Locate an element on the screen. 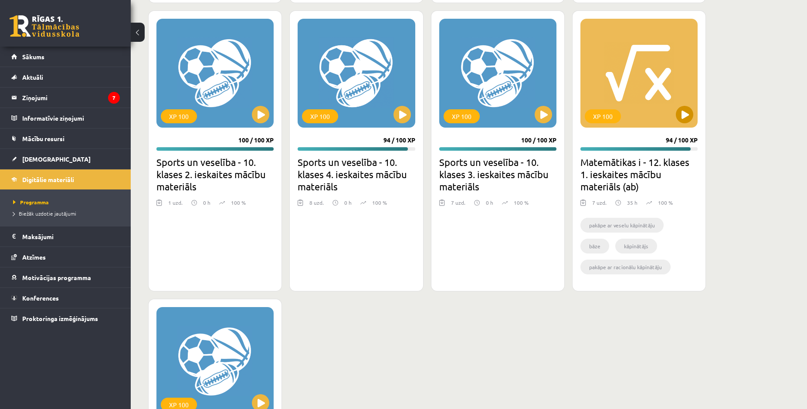 The height and width of the screenshot is (409, 807). span: Atzīmes is located at coordinates (34, 257).